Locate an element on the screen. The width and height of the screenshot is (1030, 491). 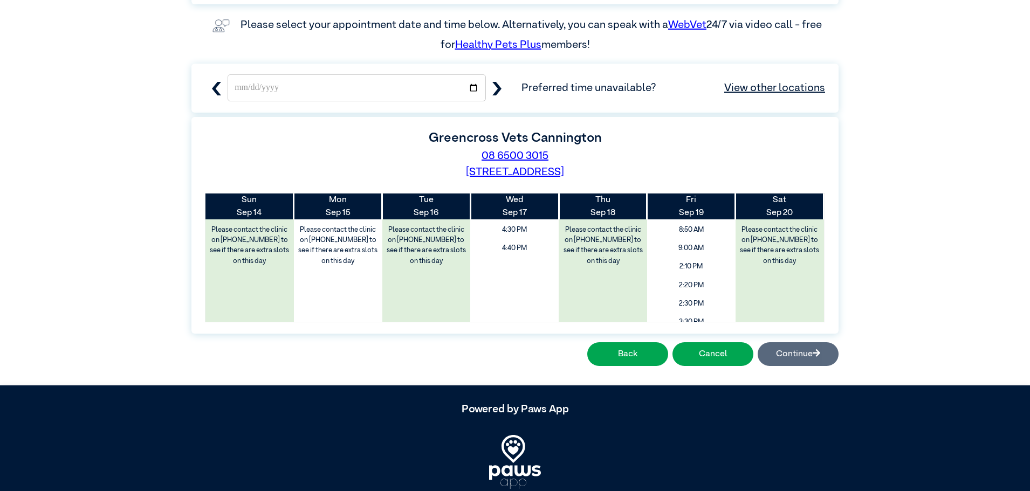
span: Preferred time unavailable? is located at coordinates (673, 88).